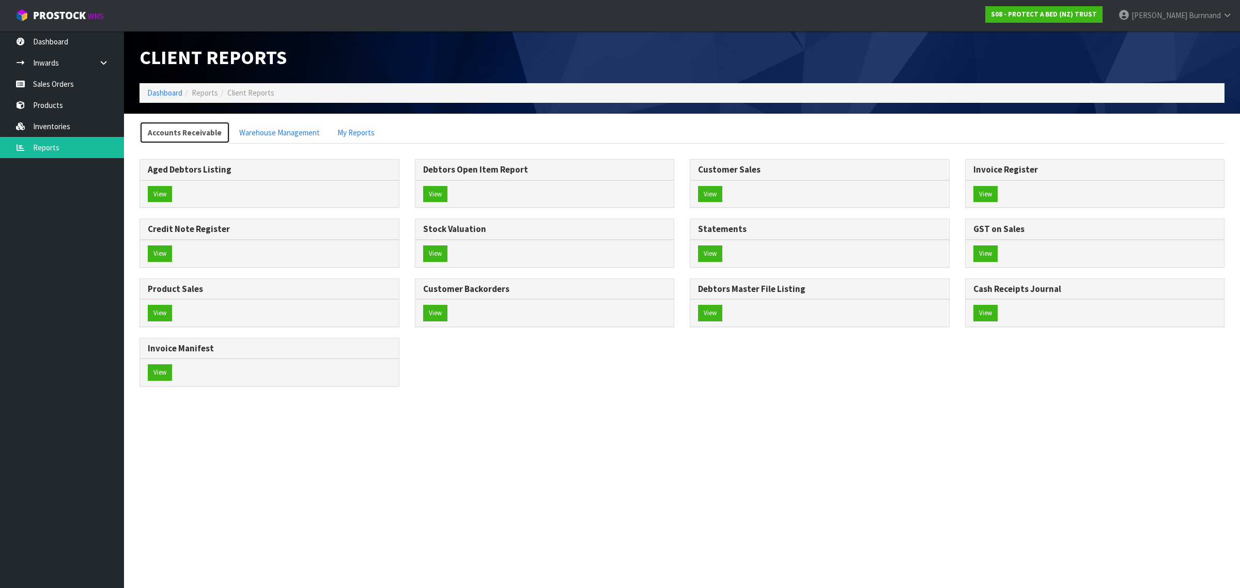 Image resolution: width=1240 pixels, height=588 pixels. What do you see at coordinates (205, 92) in the screenshot?
I see `span: Reports` at bounding box center [205, 92].